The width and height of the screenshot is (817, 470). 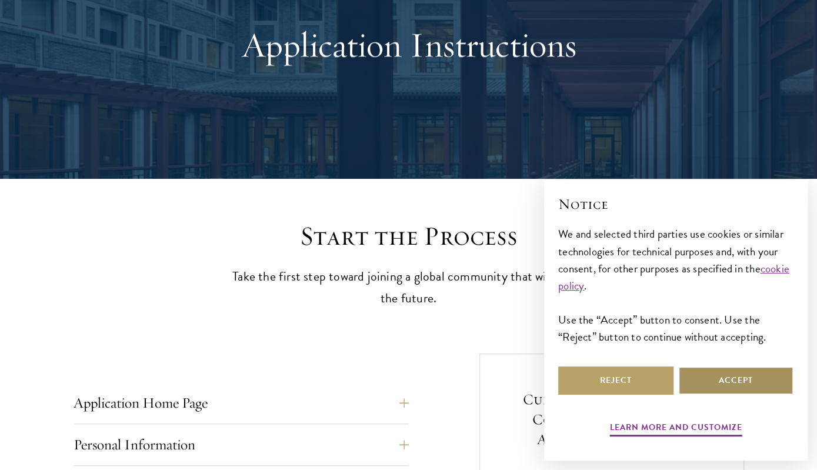 What do you see at coordinates (409, 288) in the screenshot?
I see `p: Take the first step toward joining a global community that will shape the future.` at bounding box center [409, 288].